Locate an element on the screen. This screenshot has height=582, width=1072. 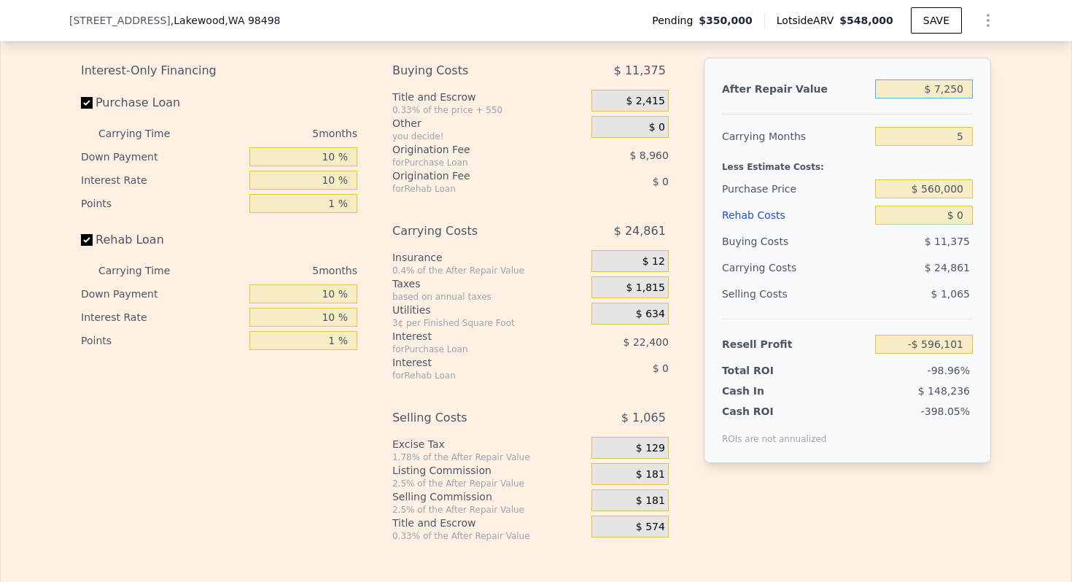
input: Rehab Loan is located at coordinates (87, 240).